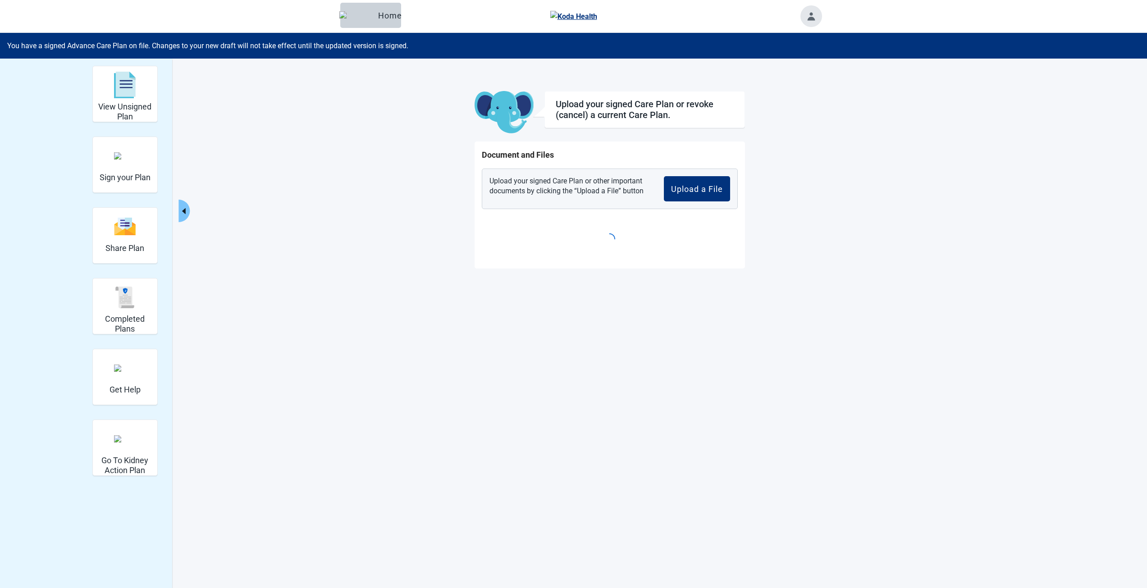 This screenshot has width=1147, height=588. Describe the element at coordinates (125, 390) in the screenshot. I see `h2: Get Help` at that location.